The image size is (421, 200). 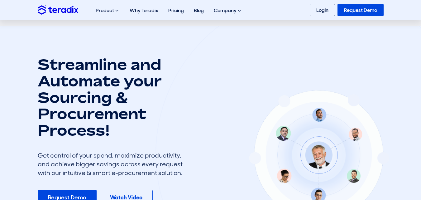 I want to click on a: Request Demo, so click(x=361, y=10).